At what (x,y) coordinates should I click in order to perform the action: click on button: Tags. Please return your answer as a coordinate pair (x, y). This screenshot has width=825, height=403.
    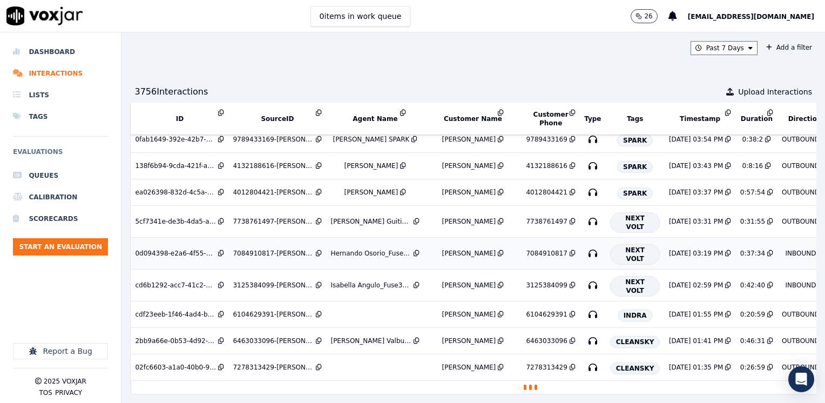
    Looking at the image, I should click on (635, 119).